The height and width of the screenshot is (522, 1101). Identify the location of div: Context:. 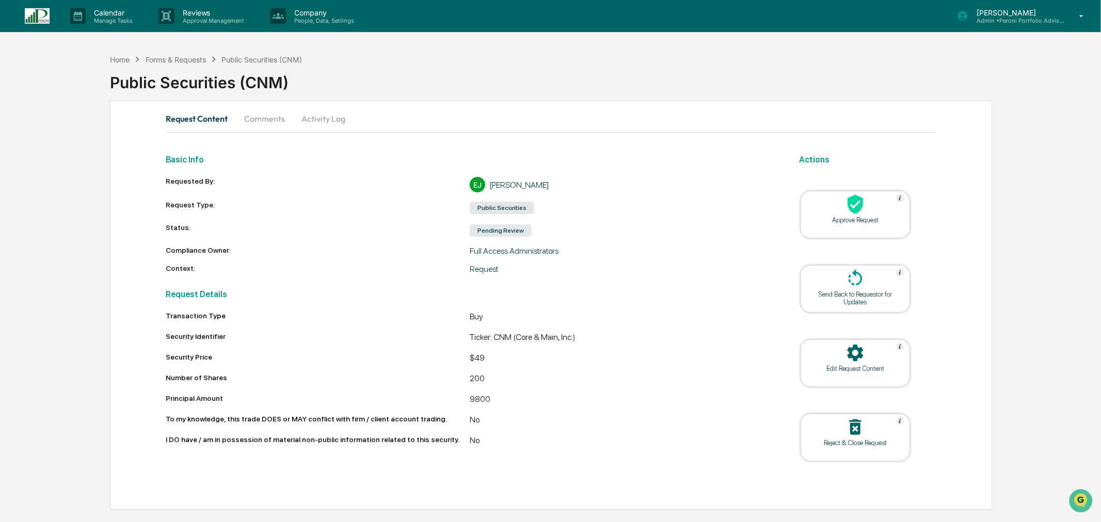
(318, 269).